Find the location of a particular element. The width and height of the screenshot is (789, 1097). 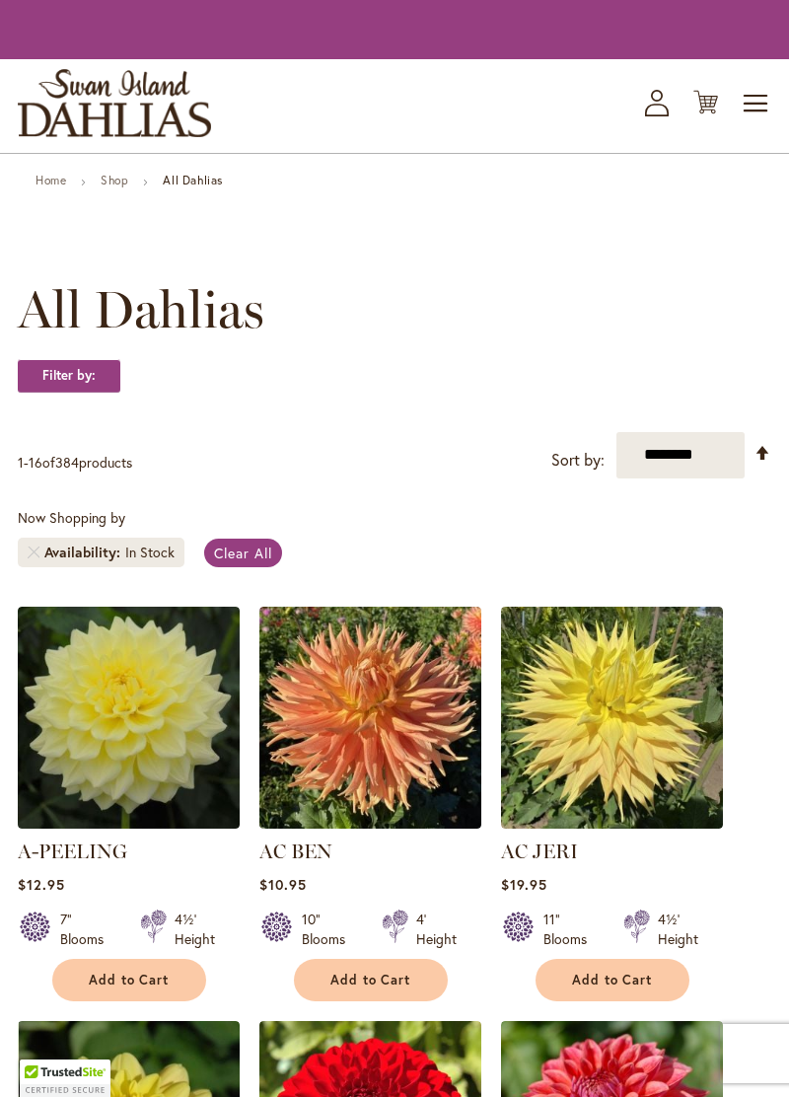

strong: Filter by: is located at coordinates (69, 376).